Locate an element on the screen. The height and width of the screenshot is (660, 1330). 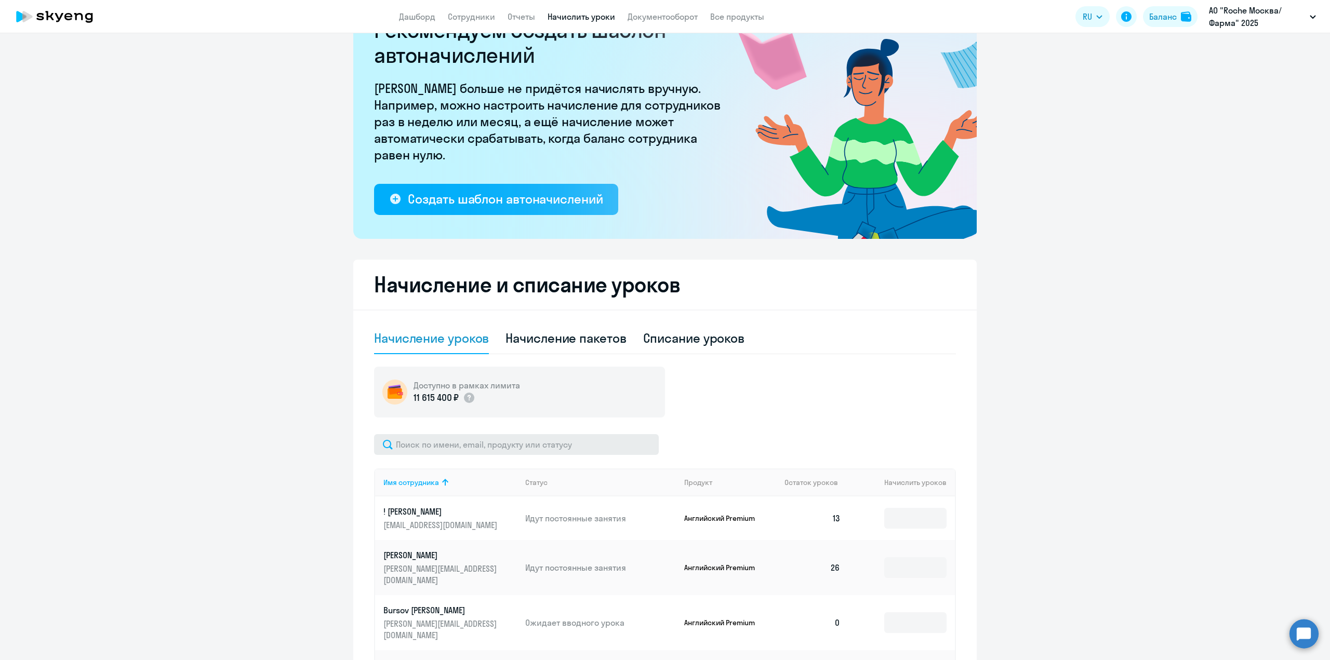
button: RU is located at coordinates (1093, 17).